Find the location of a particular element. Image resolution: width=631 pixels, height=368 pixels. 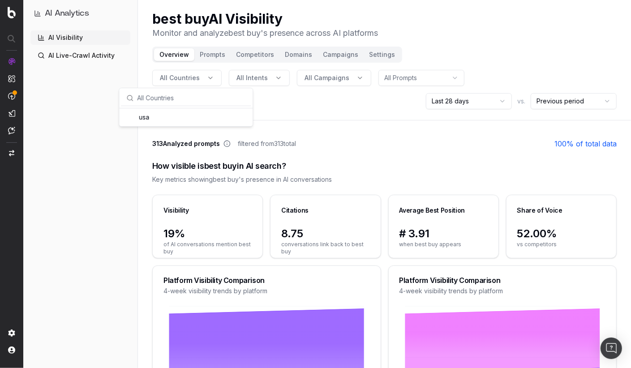

img: My account is located at coordinates (12, 350).